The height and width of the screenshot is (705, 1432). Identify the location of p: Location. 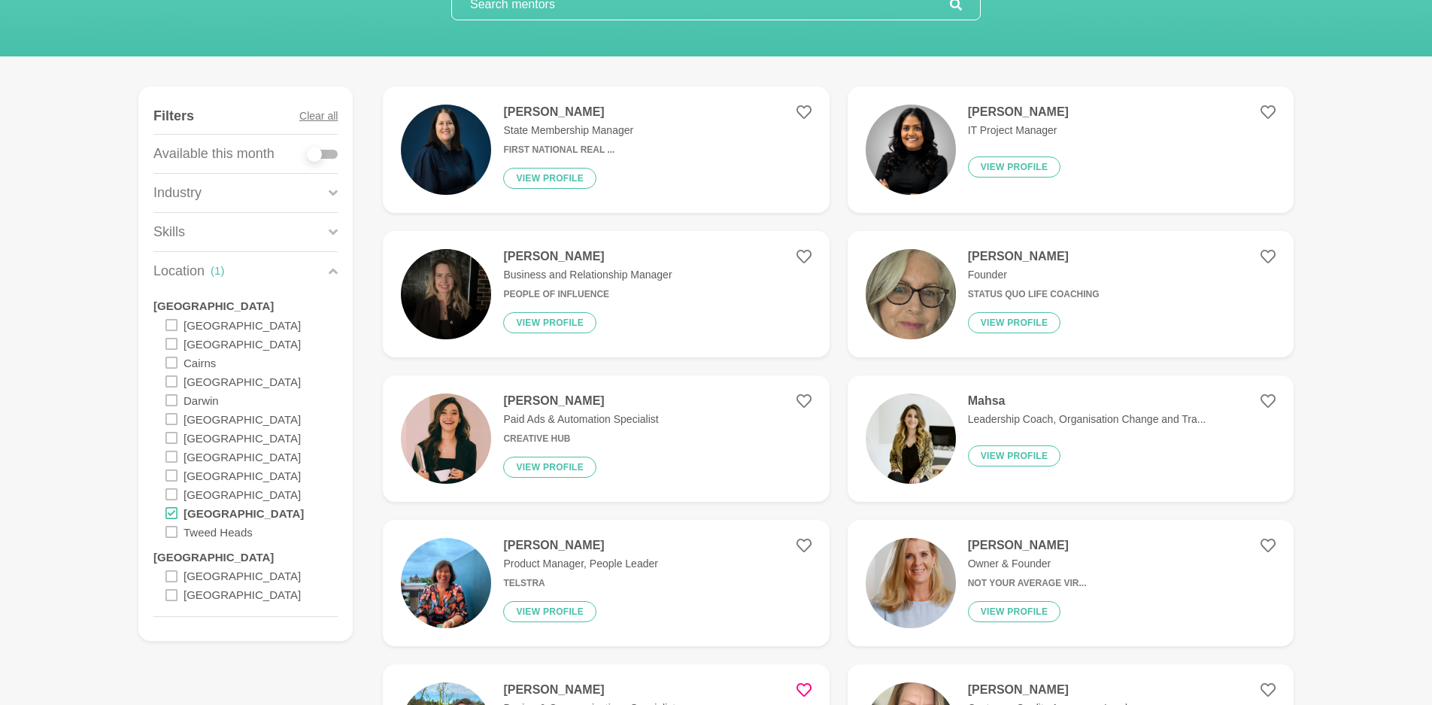
(179, 271).